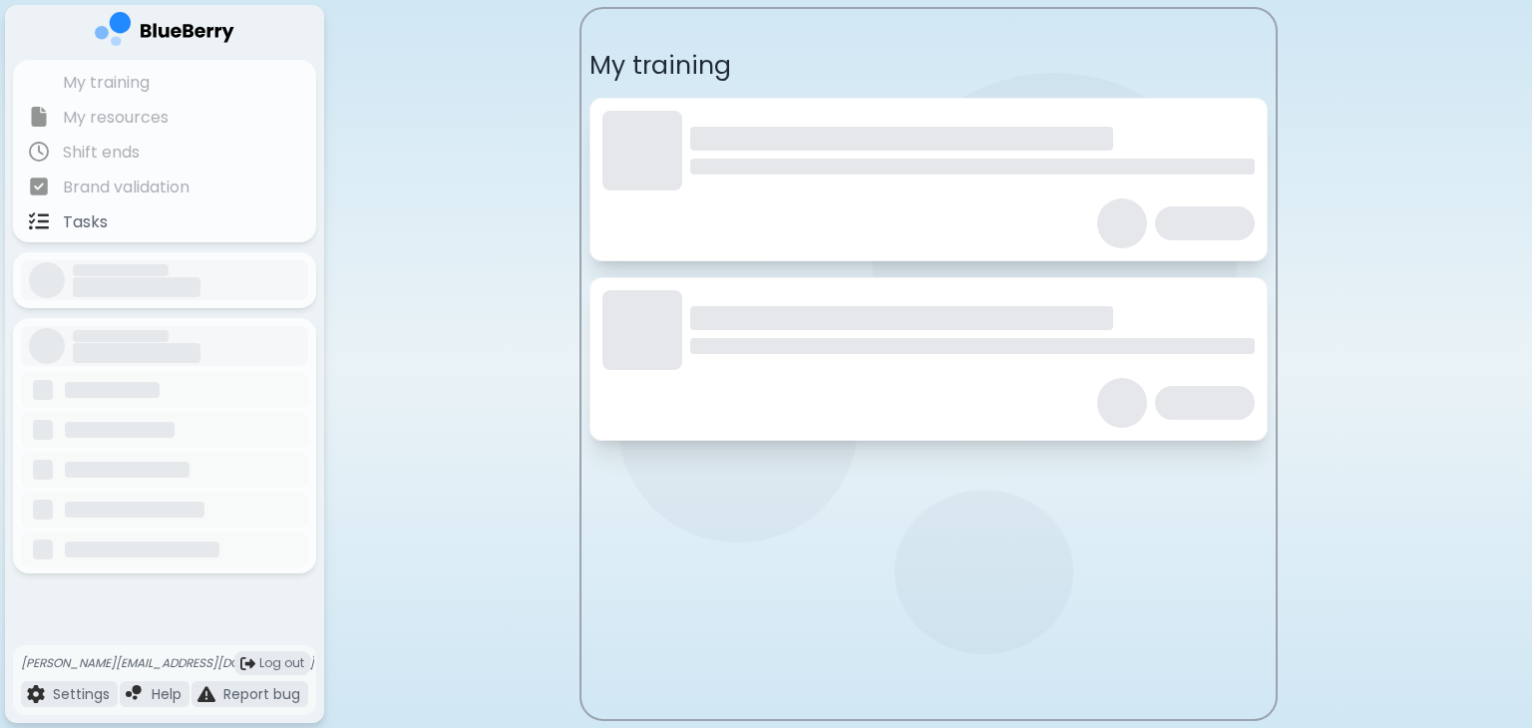  I want to click on p: Help, so click(167, 694).